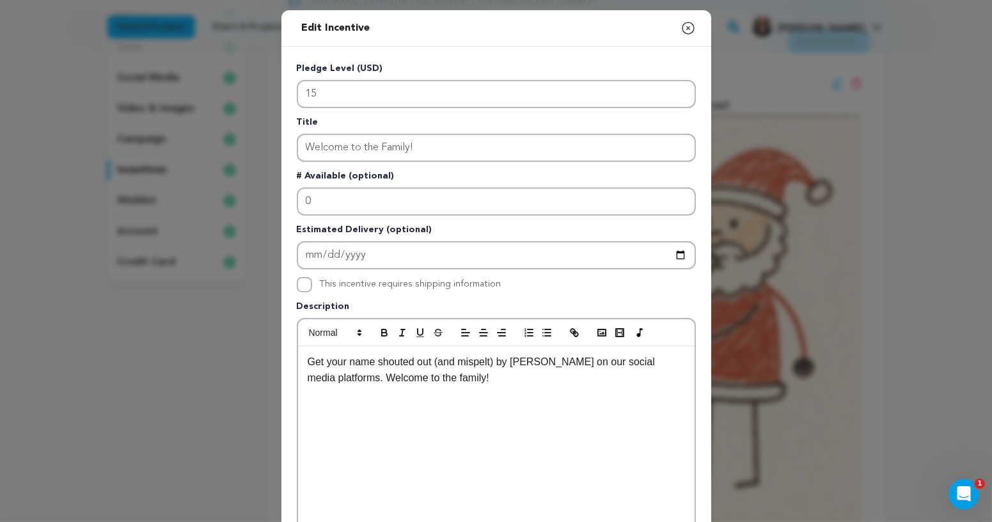 Image resolution: width=992 pixels, height=522 pixels. Describe the element at coordinates (411, 284) in the screenshot. I see `label: This incentive requires shipping information` at that location.